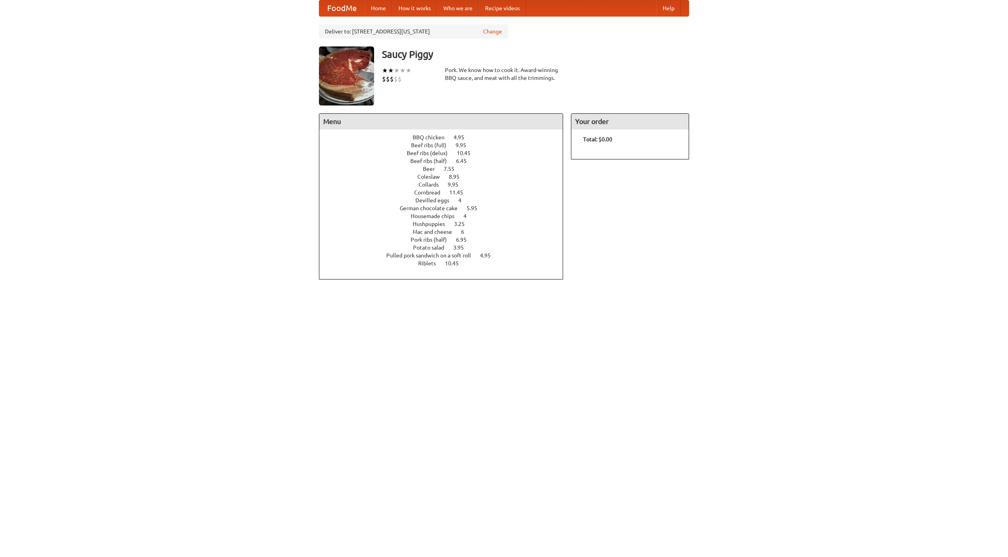  Describe the element at coordinates (503, 8) in the screenshot. I see `a: Recipe videos` at that location.